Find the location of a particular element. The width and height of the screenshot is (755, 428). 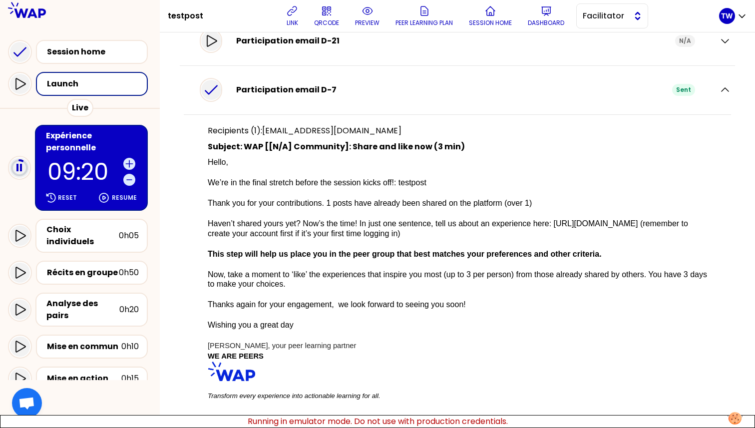

div: Récits en groupe is located at coordinates (83, 273).